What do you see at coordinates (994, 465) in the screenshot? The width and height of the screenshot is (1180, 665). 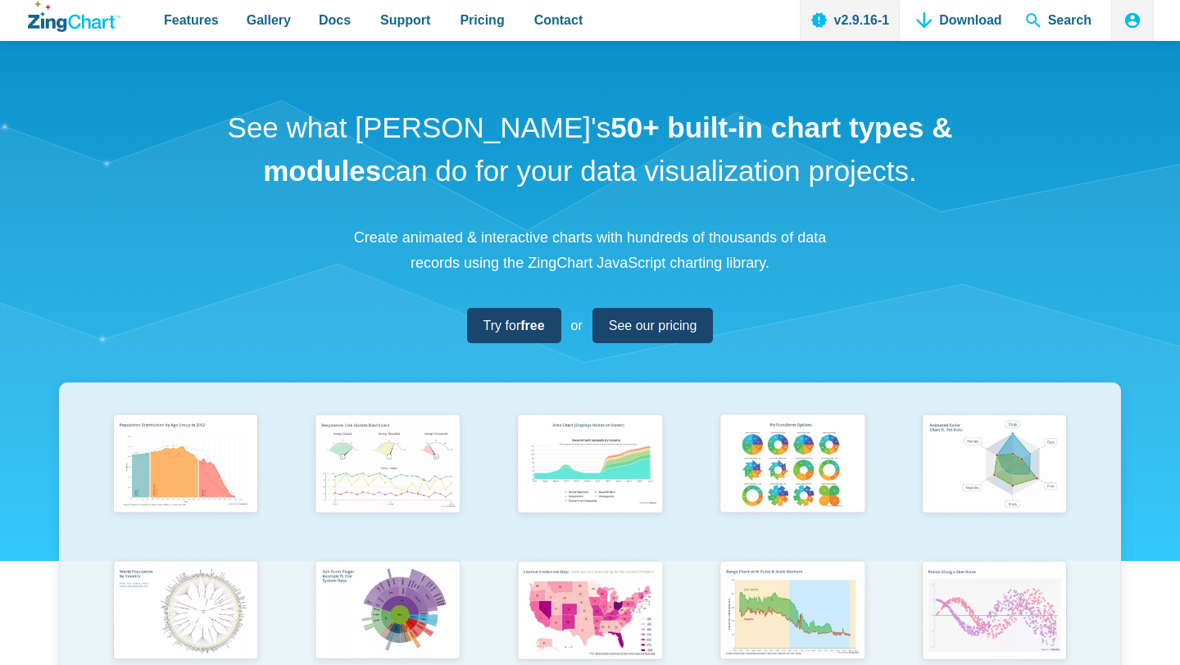 I see `img: Animated Radar Chart ft. Pet Data` at bounding box center [994, 465].